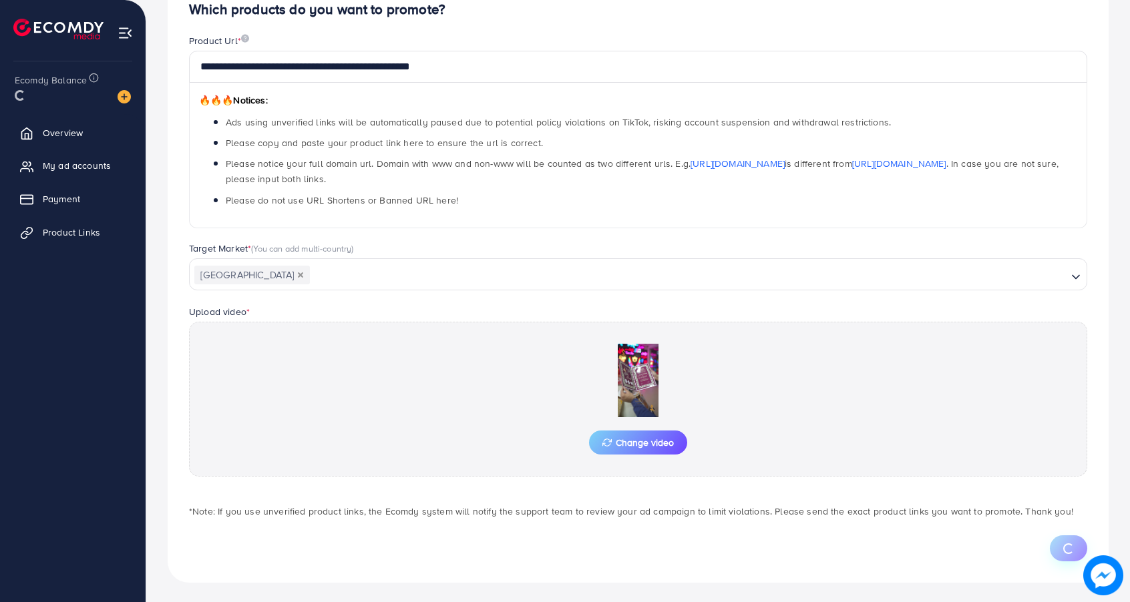  I want to click on img: logo, so click(58, 29).